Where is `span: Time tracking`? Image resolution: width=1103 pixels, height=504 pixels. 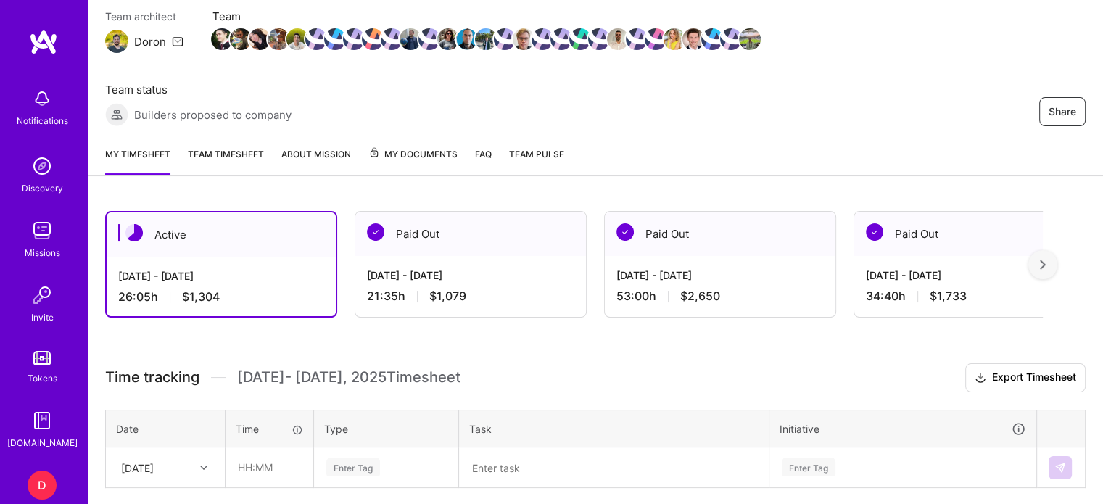 span: Time tracking is located at coordinates (152, 377).